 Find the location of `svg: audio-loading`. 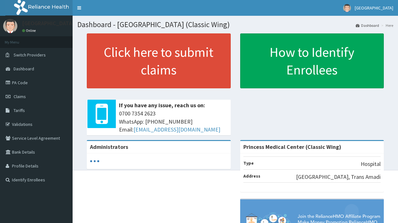

svg: audio-loading is located at coordinates (95, 161).